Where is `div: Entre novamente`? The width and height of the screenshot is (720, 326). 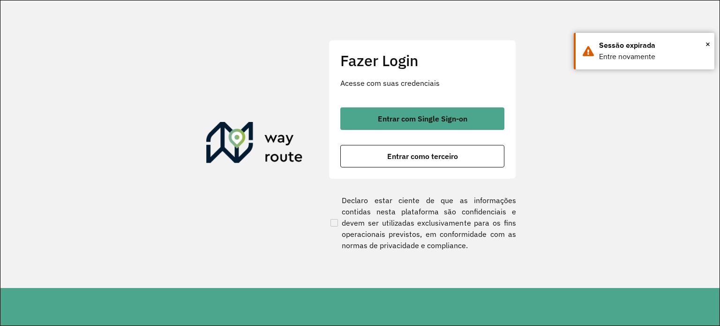 div: Entre novamente is located at coordinates (653, 57).